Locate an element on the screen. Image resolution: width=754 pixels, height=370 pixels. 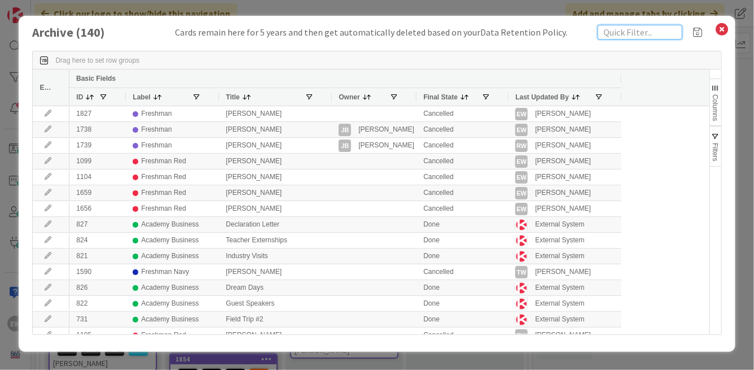
div: Field Trip #2 is located at coordinates (276, 319).